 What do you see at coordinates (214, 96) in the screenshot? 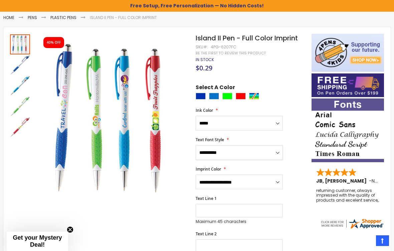
I see `div: Blue Light` at bounding box center [214, 96].